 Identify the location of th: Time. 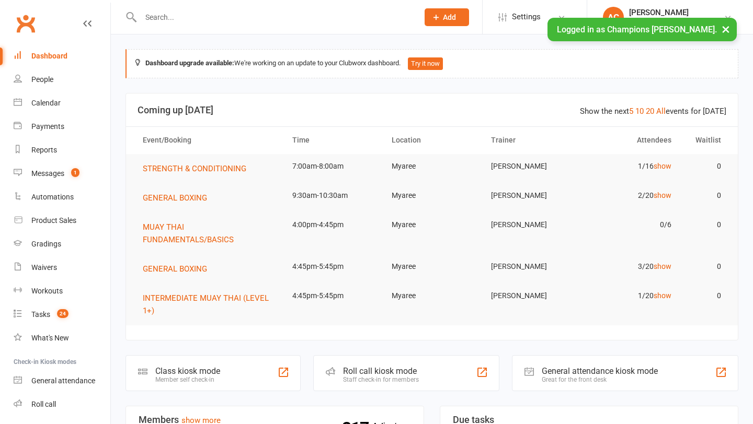
(332, 140).